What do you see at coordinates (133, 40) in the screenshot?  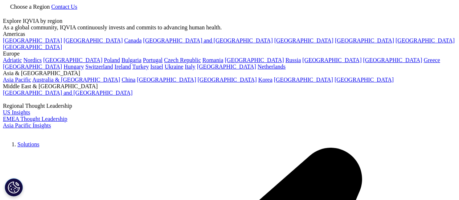 I see `a: Canada` at bounding box center [133, 40].